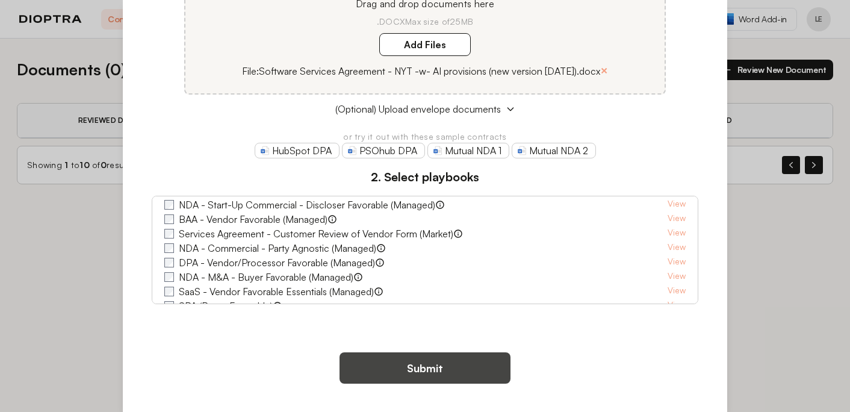  I want to click on label: SaaS - Vendor Favorable Essentials (Managed), so click(276, 291).